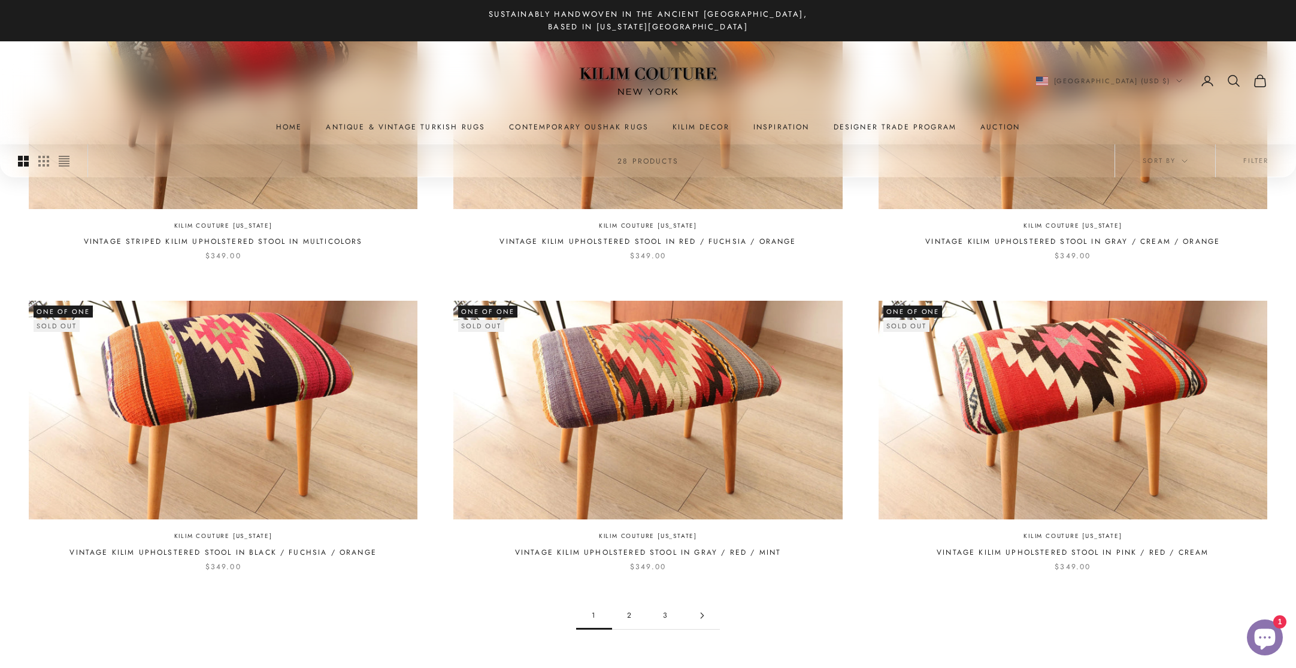 This screenshot has height=668, width=1296. I want to click on button: Change country or currency, so click(1109, 81).